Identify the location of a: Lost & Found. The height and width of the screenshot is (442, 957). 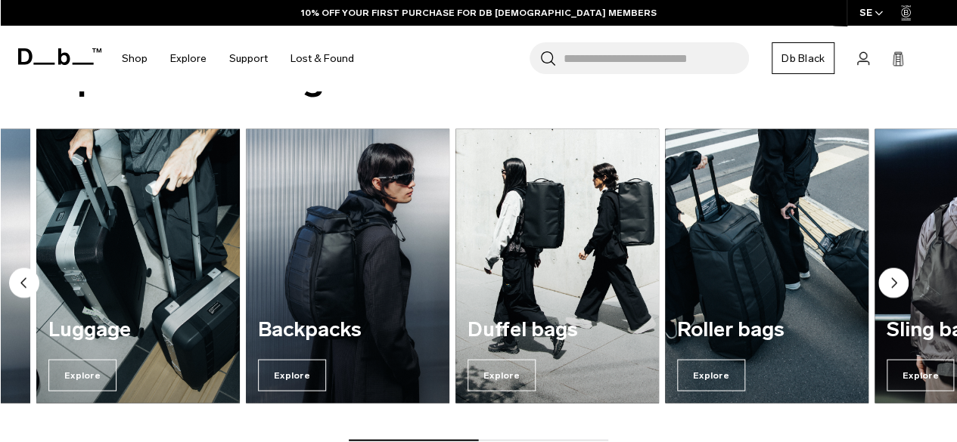
(322, 58).